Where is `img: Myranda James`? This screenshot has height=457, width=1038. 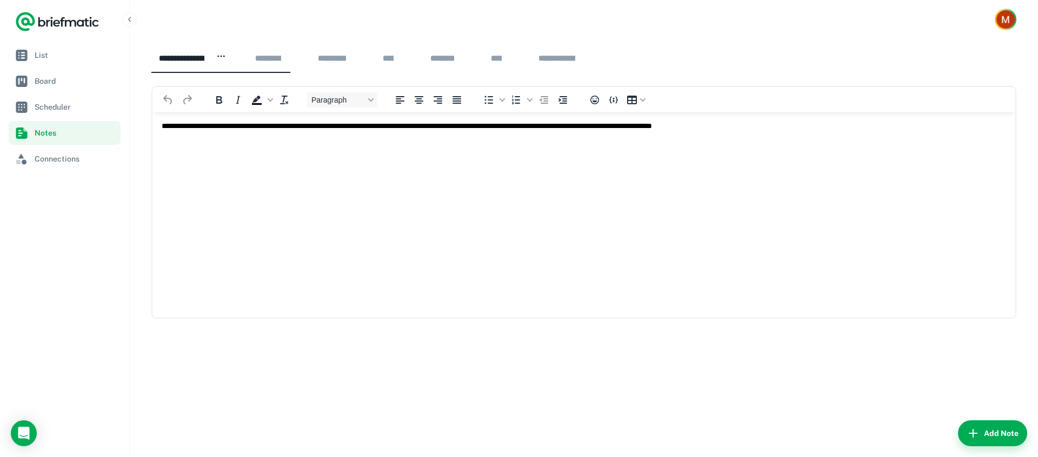 img: Myranda James is located at coordinates (1005, 19).